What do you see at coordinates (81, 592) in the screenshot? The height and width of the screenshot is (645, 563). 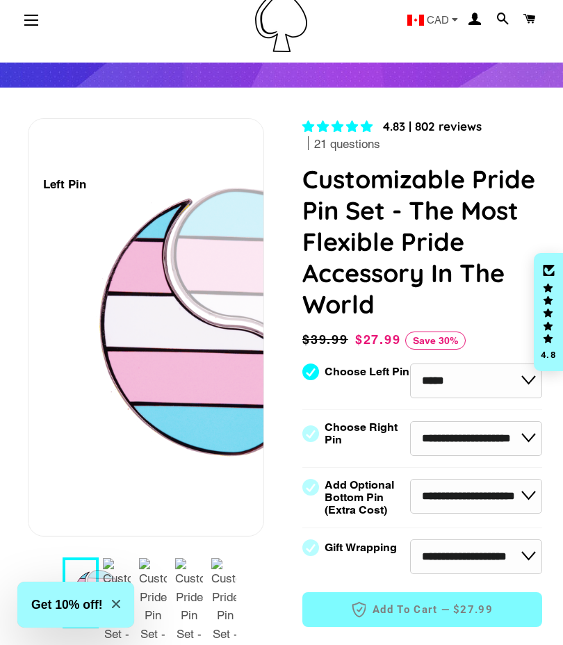 I see `button: 1 / 7` at bounding box center [81, 592].